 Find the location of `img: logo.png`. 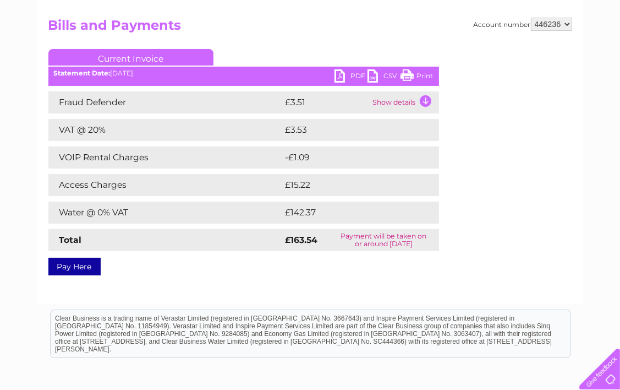

img: logo.png is located at coordinates (50, 45).